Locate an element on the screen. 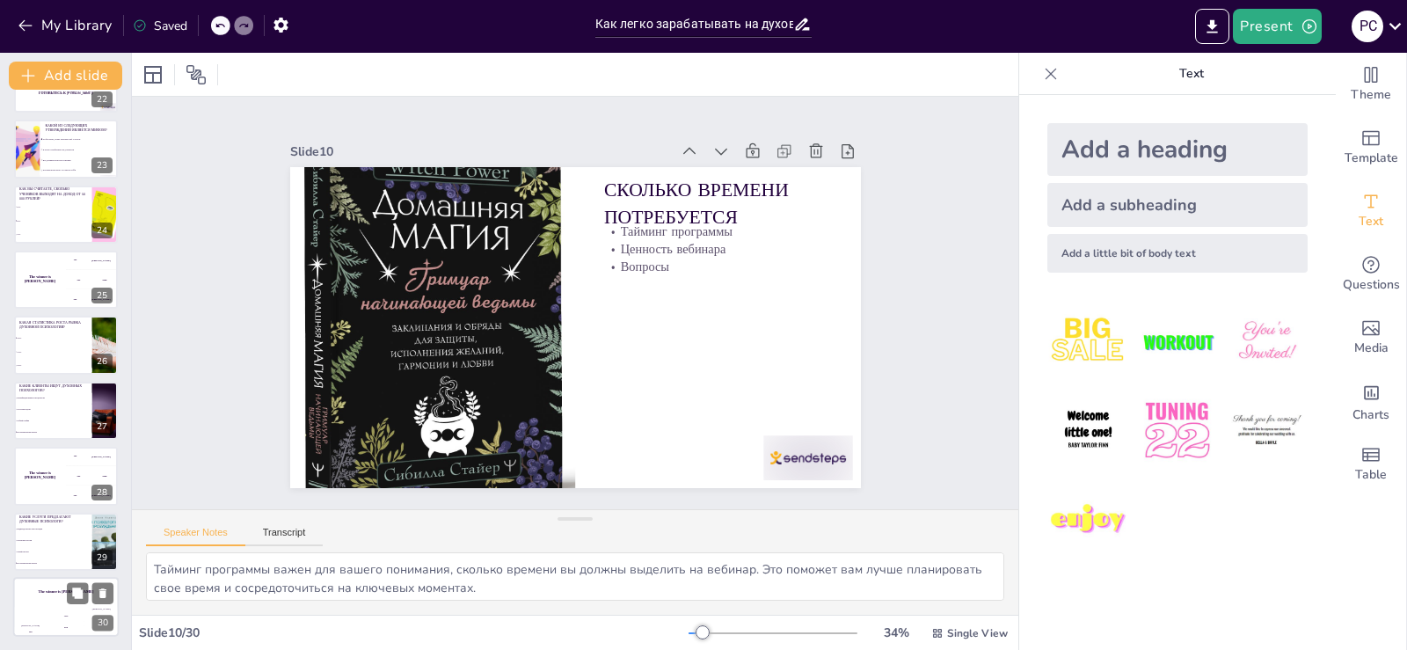  span: Доступные цены is located at coordinates (54, 409).